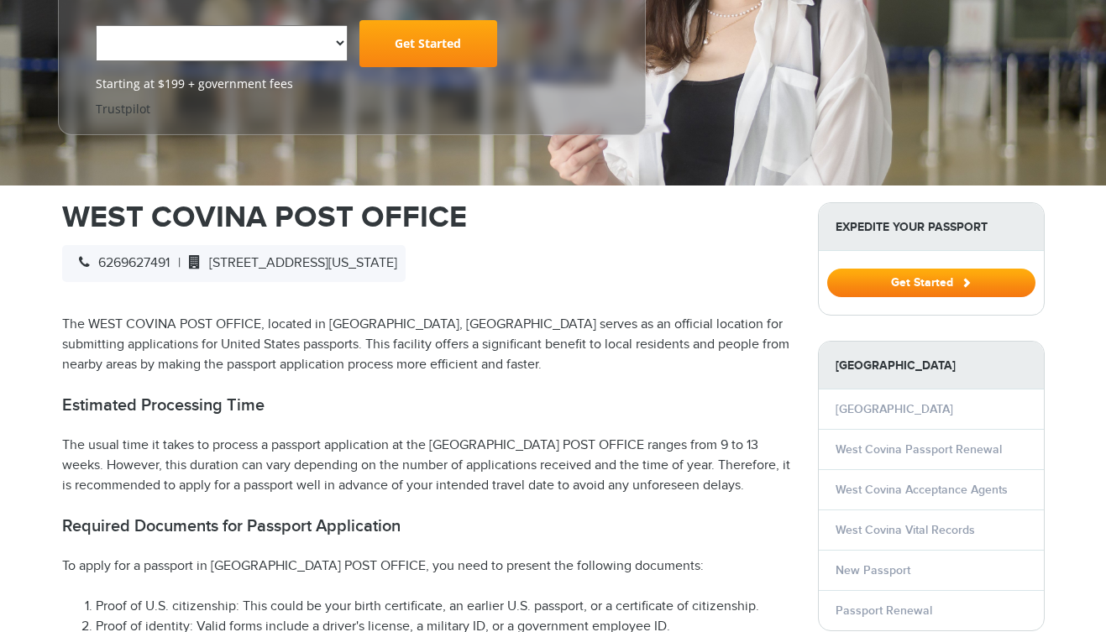  I want to click on a: New Passport, so click(872, 570).